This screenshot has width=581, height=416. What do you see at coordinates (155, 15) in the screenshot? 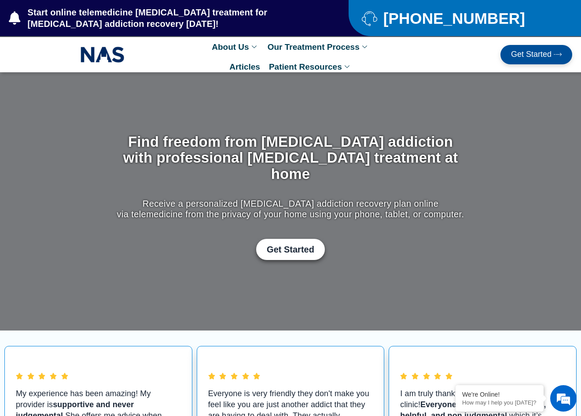
I see `div: Minimize live chat window` at bounding box center [155, 15].